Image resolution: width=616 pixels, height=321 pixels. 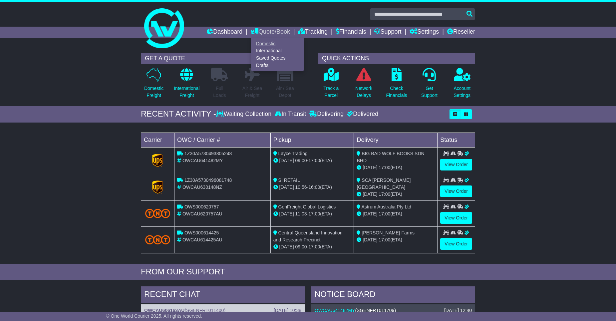 I want to click on div: Delivering, so click(x=326, y=114).